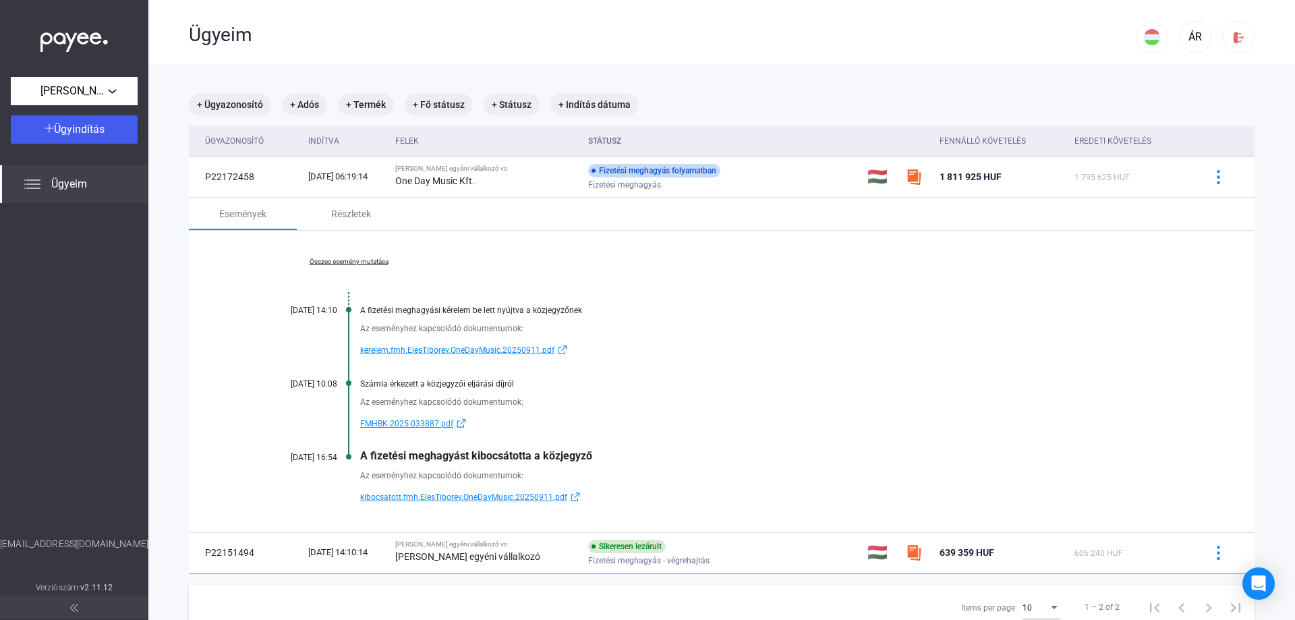 The height and width of the screenshot is (620, 1295). Describe the element at coordinates (1027, 608) in the screenshot. I see `span: 10` at that location.